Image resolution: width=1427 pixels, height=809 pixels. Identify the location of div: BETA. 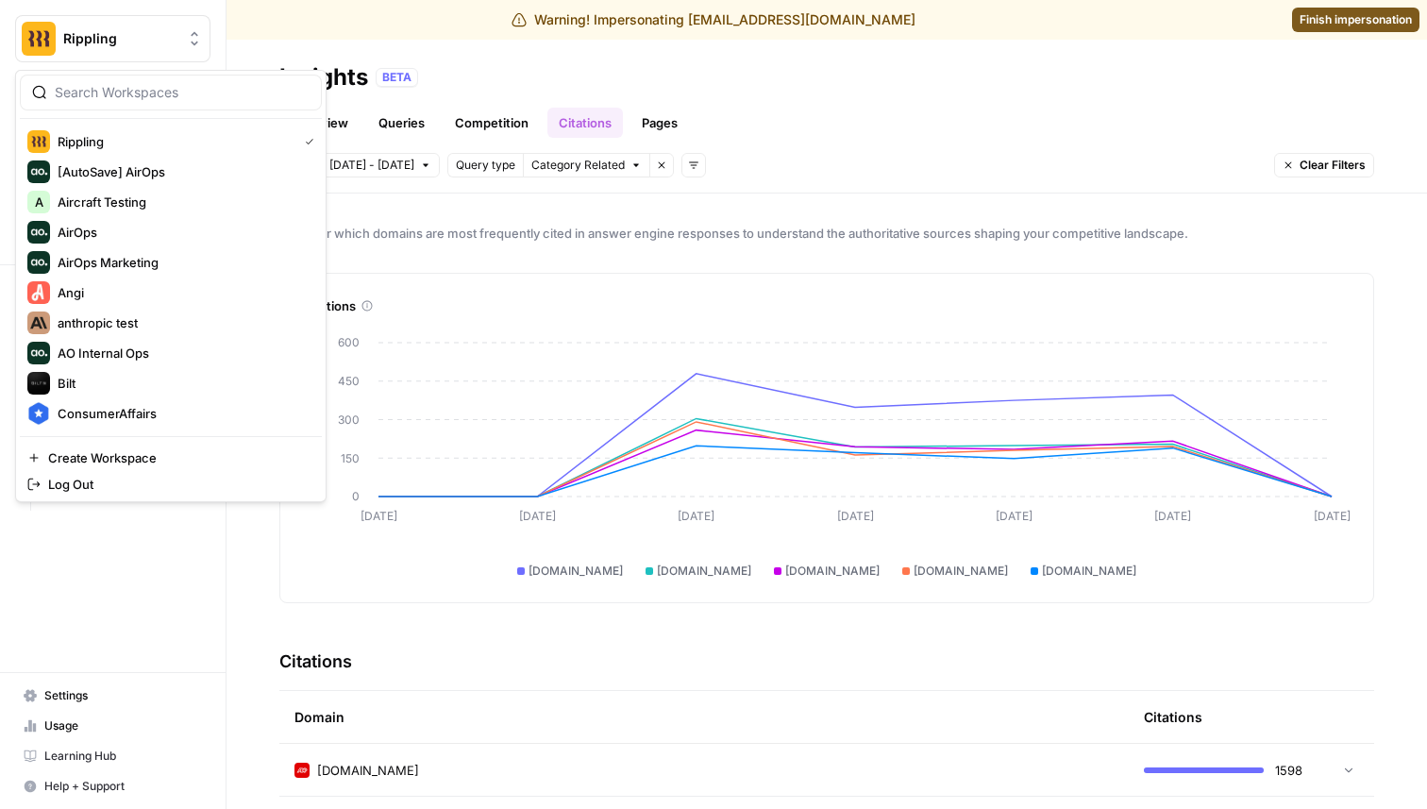
(396, 77).